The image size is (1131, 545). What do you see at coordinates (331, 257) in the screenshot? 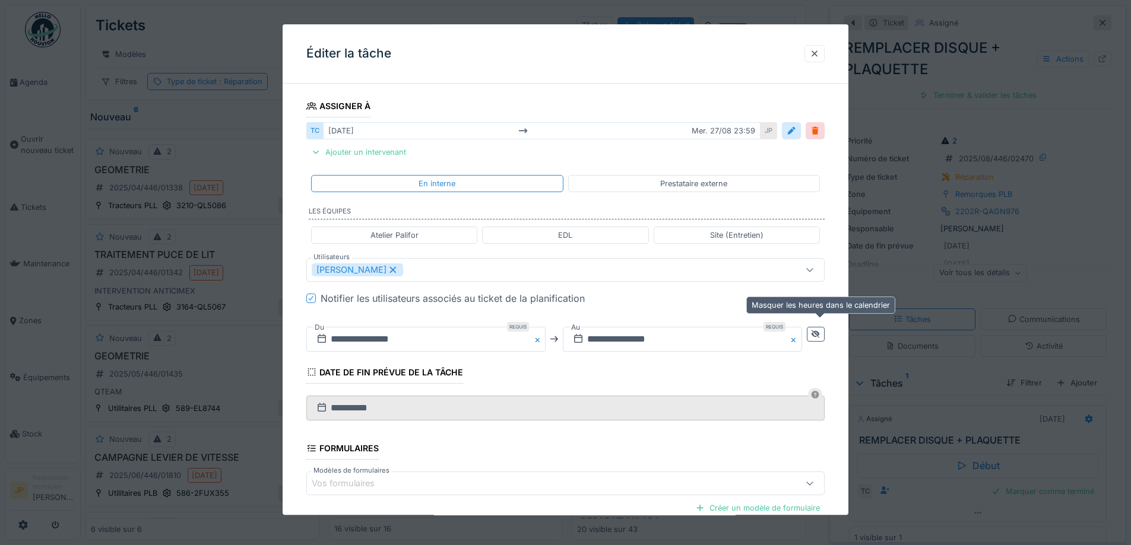
I see `label: Utilisateurs` at bounding box center [331, 257].